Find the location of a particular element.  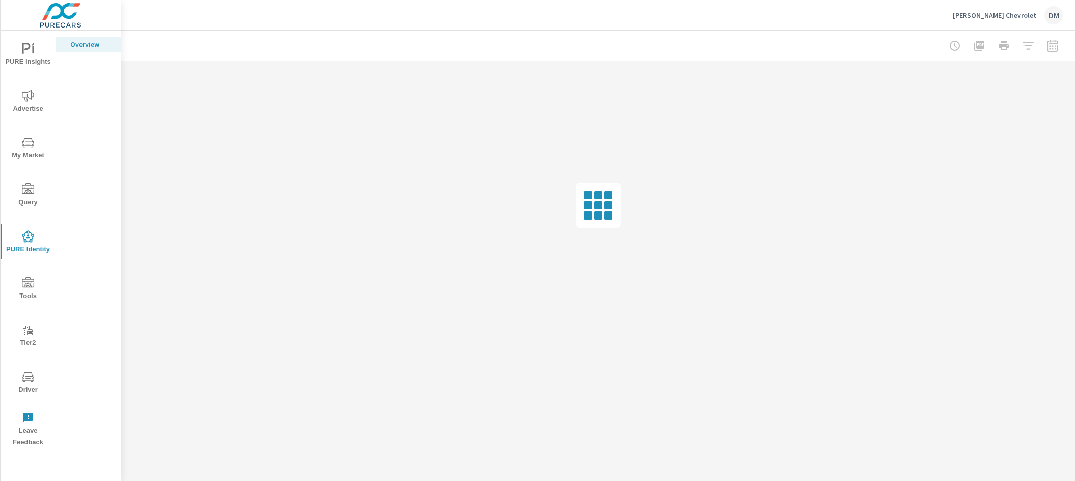

span: Tier2 is located at coordinates (28, 336).